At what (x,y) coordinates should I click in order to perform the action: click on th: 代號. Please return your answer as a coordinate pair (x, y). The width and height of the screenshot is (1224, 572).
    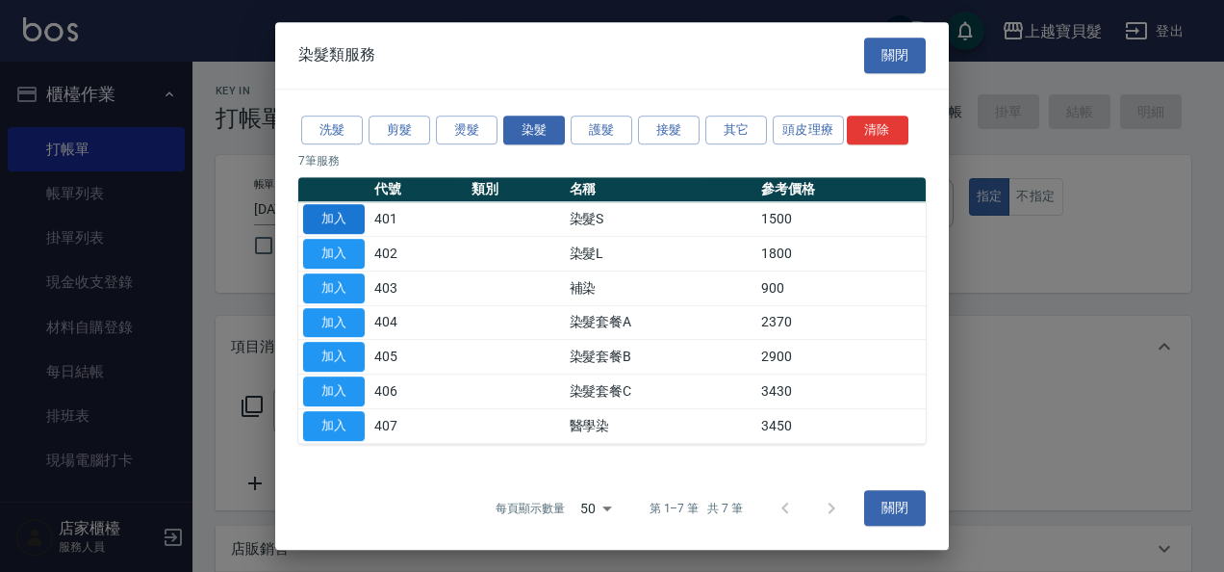
    Looking at the image, I should click on (418, 190).